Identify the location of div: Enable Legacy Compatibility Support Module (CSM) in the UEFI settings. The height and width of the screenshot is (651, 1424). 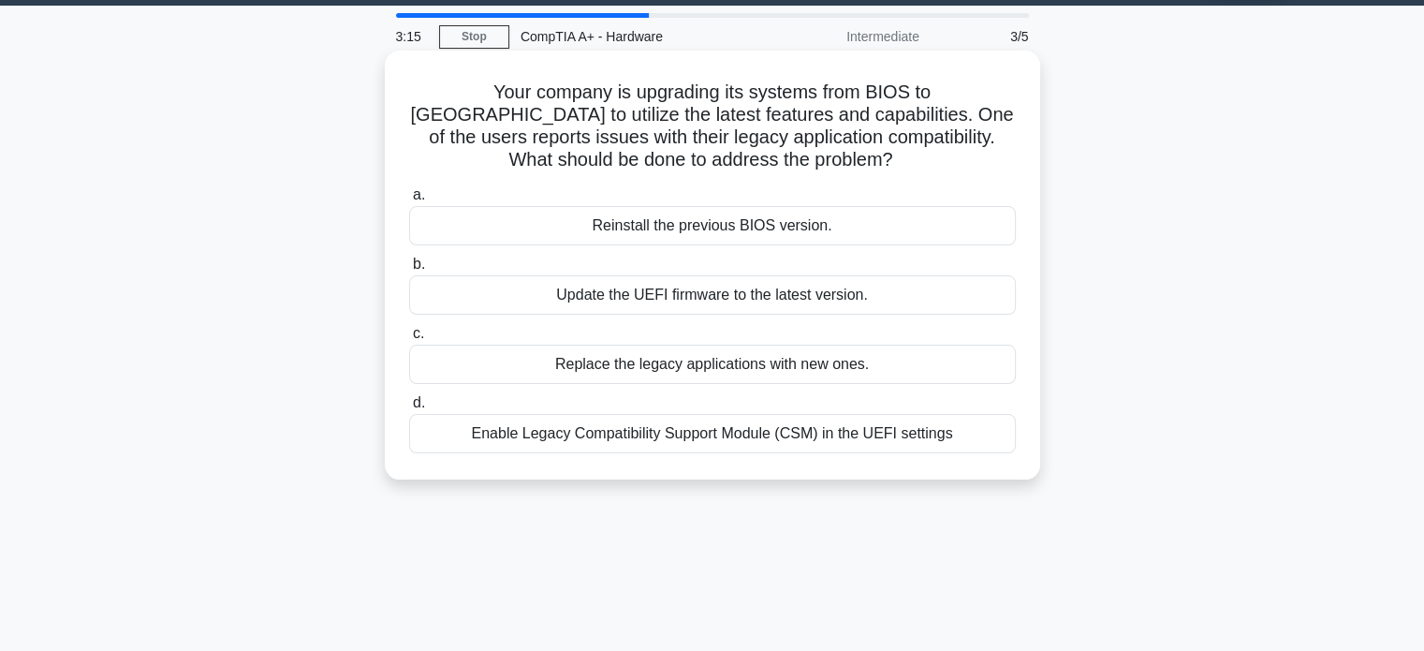
(713, 434).